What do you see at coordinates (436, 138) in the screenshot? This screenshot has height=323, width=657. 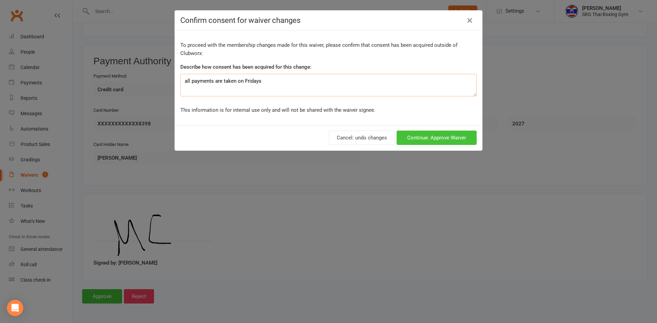 I see `button: Continue: Approve Waiver` at bounding box center [436, 138].